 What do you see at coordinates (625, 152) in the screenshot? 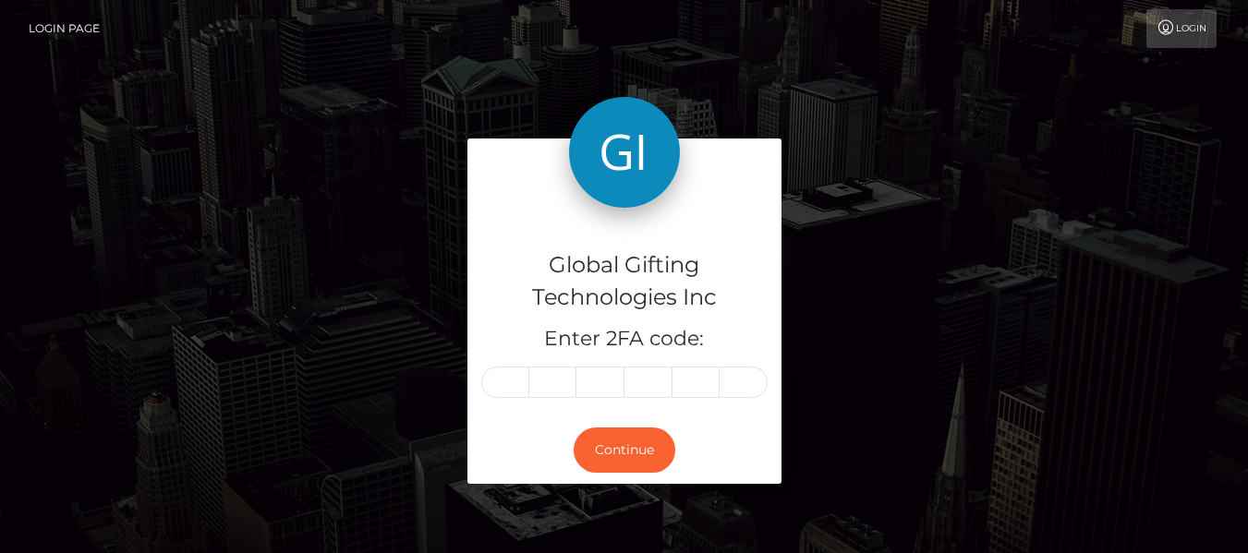
I see `img: Global Gifting Technologies Inc` at bounding box center [625, 152].